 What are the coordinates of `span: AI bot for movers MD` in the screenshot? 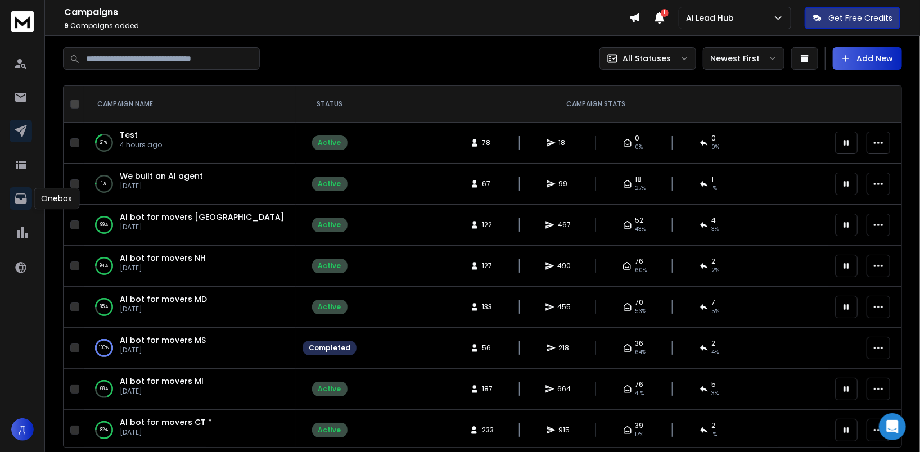 It's located at (163, 299).